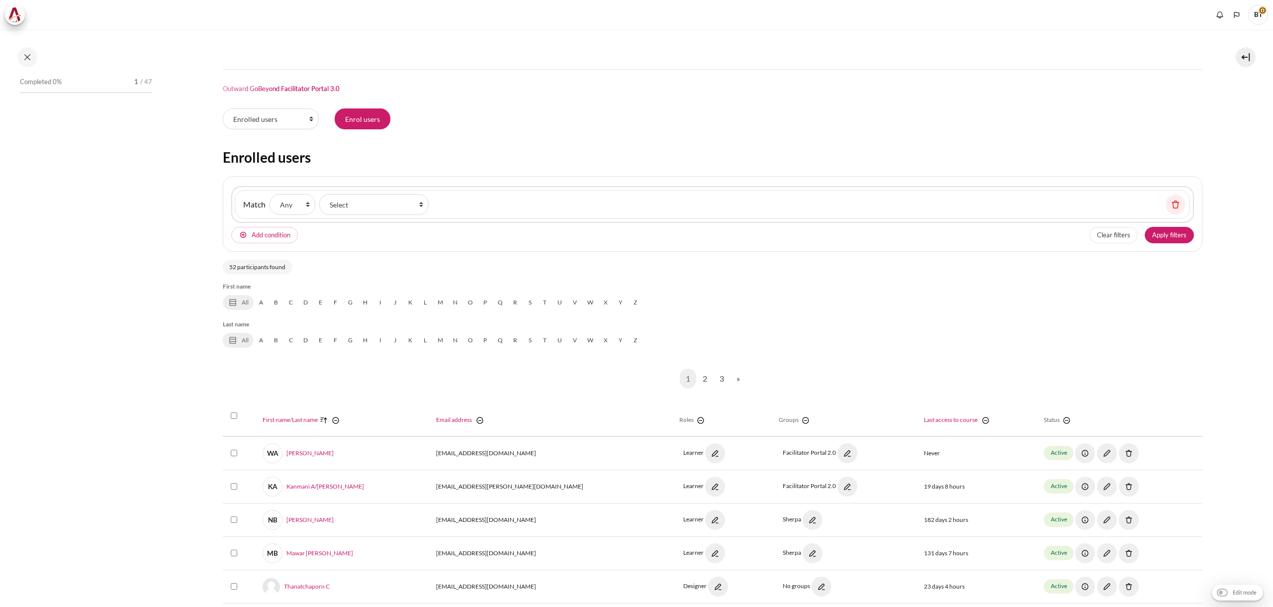 The height and width of the screenshot is (607, 1273). What do you see at coordinates (718, 587) in the screenshot?
I see `img: Thanatchaporn C's role assignments` at bounding box center [718, 587].